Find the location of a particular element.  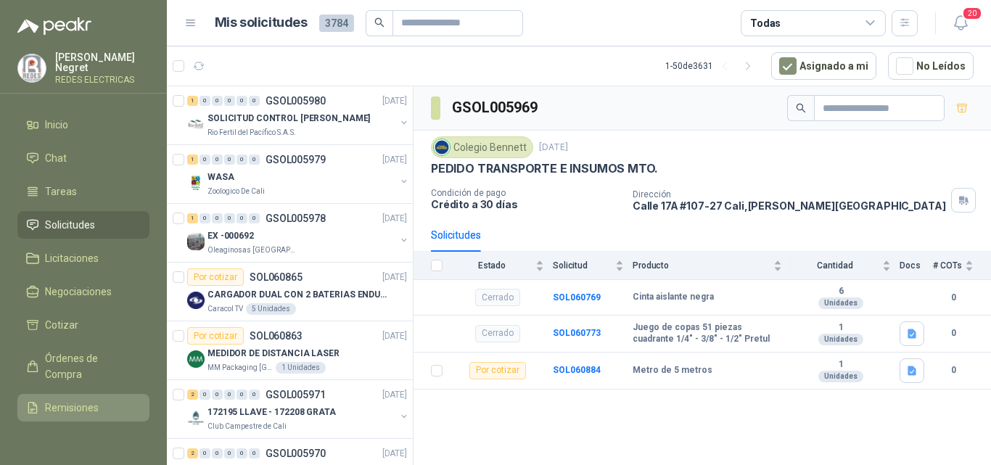

span: Cantidad is located at coordinates (835, 266).